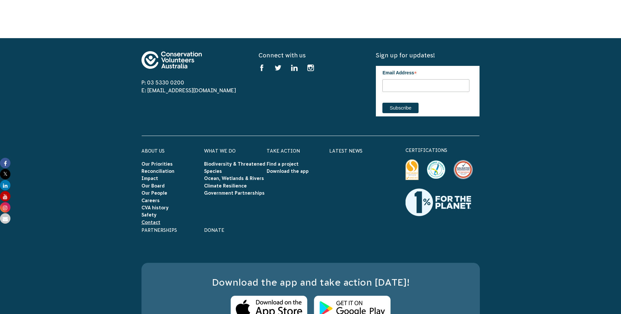 The width and height of the screenshot is (621, 314). Describe the element at coordinates (428, 55) in the screenshot. I see `h5: Sign up for updates!` at that location.